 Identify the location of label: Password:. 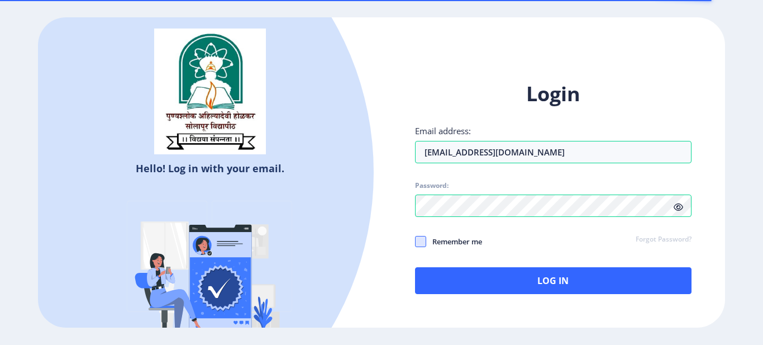
(432, 185).